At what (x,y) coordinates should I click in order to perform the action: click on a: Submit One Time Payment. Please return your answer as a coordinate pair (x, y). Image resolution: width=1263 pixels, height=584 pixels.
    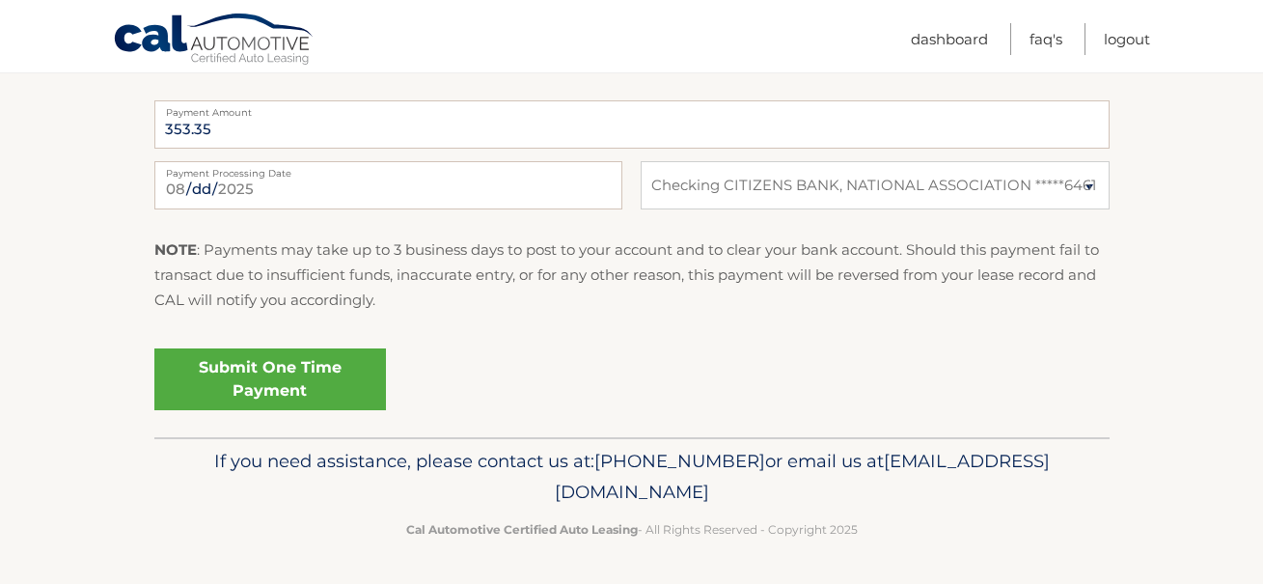
    Looking at the image, I should click on (270, 379).